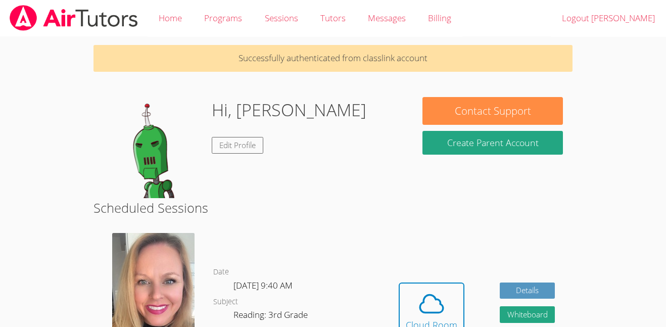  I want to click on dt: Date, so click(221, 272).